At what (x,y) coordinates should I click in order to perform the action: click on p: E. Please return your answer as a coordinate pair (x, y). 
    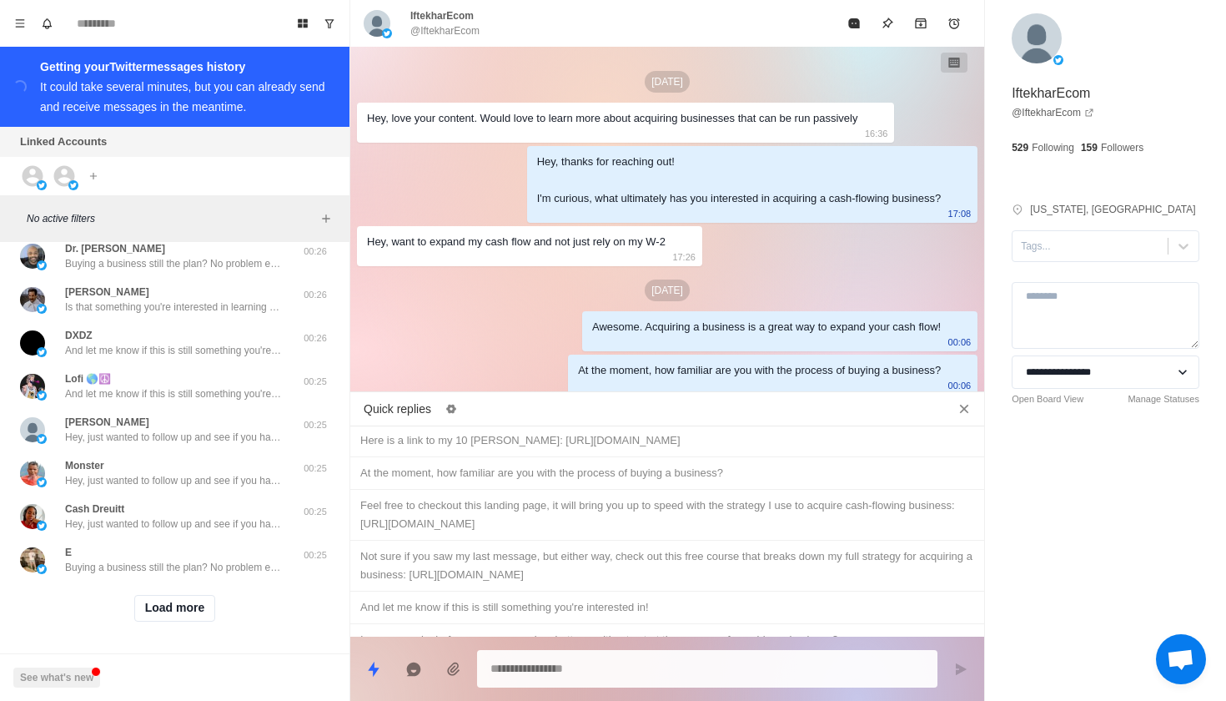
    Looking at the image, I should click on (68, 552).